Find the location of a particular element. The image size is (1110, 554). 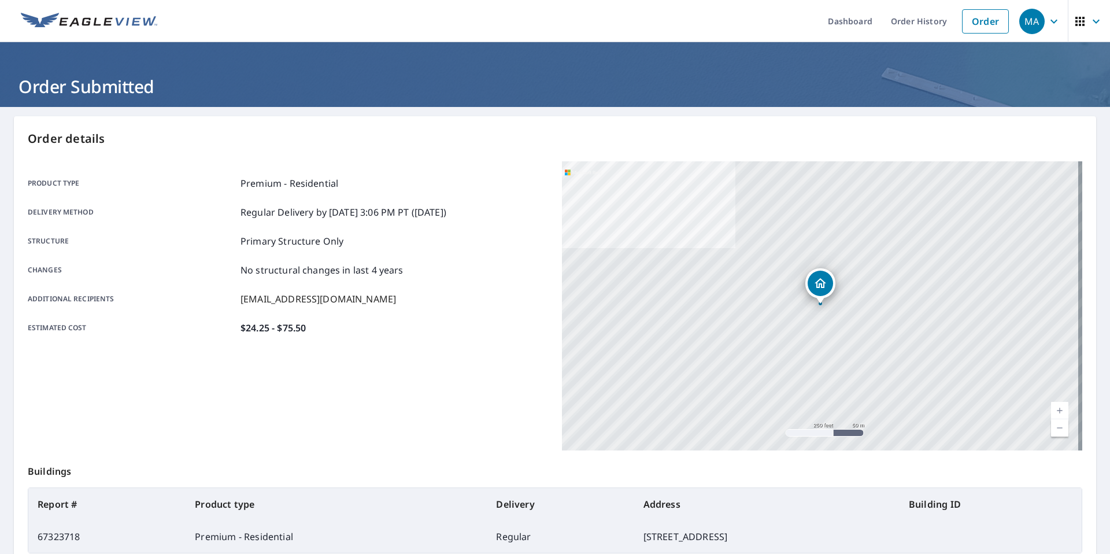

th: Building ID is located at coordinates (990, 504).